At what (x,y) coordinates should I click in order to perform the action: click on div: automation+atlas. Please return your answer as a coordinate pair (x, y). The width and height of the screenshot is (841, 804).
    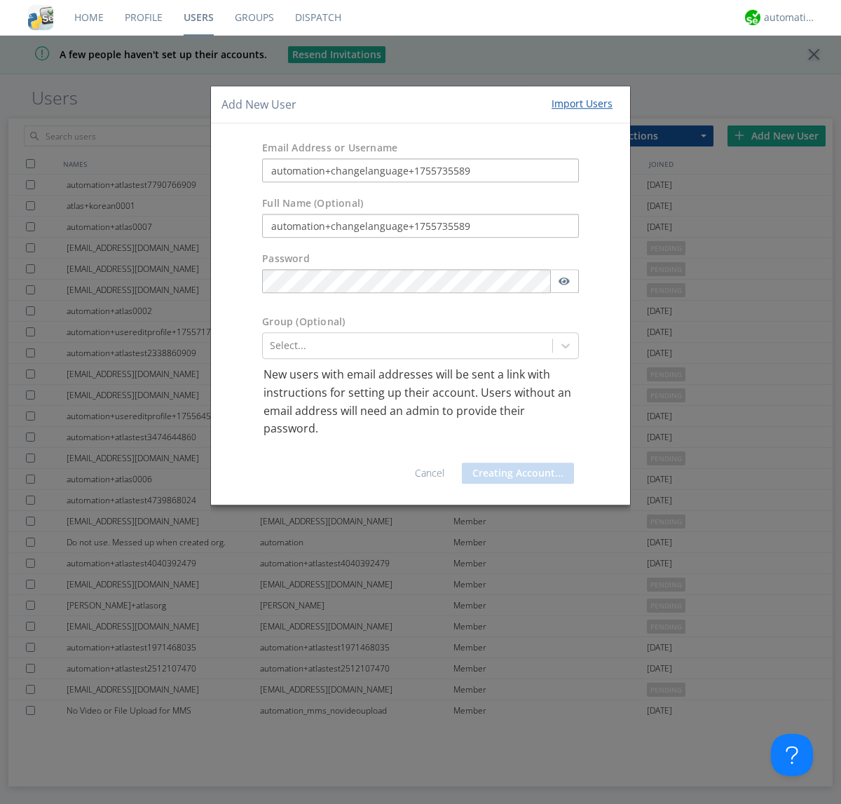
    Looking at the image, I should click on (790, 18).